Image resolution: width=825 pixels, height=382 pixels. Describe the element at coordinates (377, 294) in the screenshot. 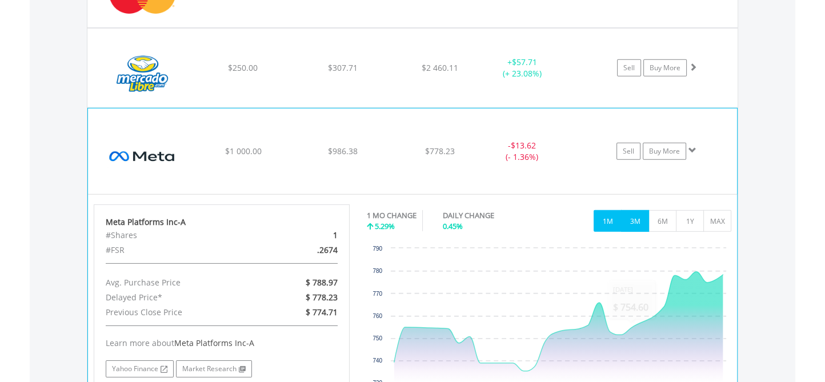

I see `text: 770` at that location.